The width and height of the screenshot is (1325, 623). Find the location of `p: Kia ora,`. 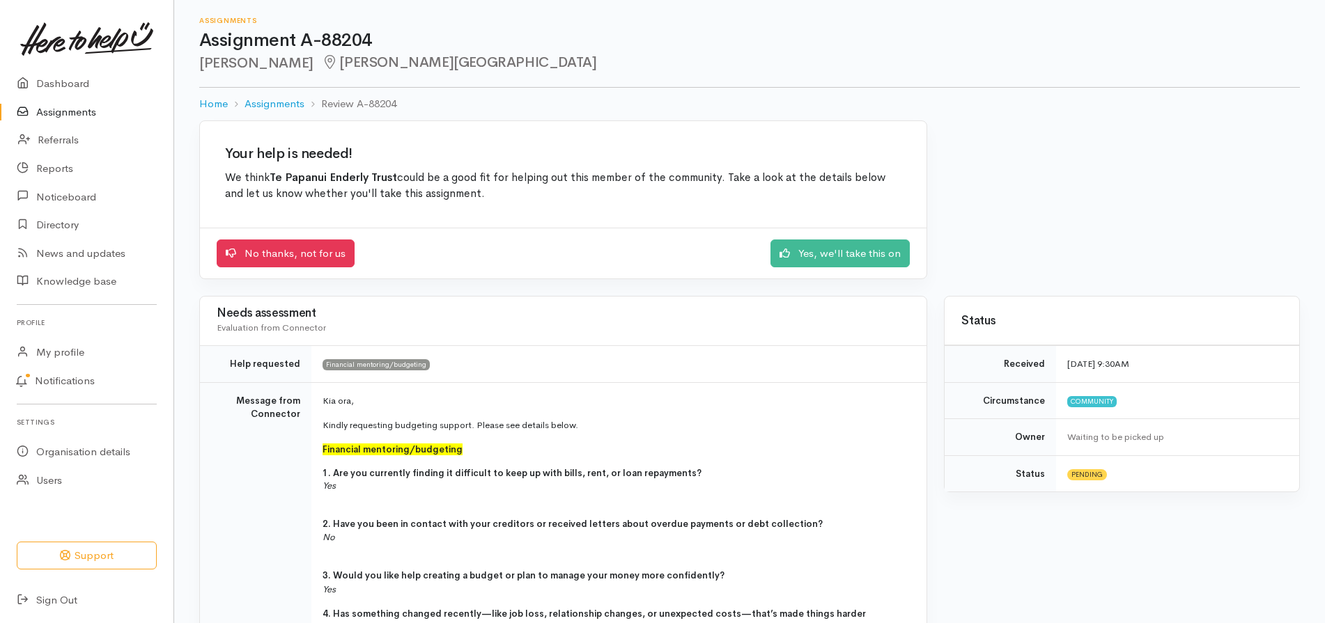

p: Kia ora, is located at coordinates (616, 401).